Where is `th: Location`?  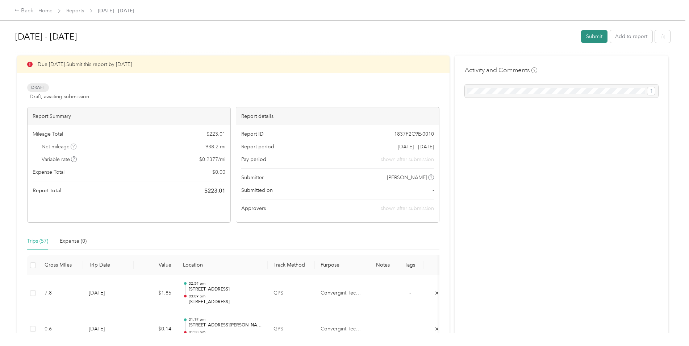
th: Location is located at coordinates (222, 265).